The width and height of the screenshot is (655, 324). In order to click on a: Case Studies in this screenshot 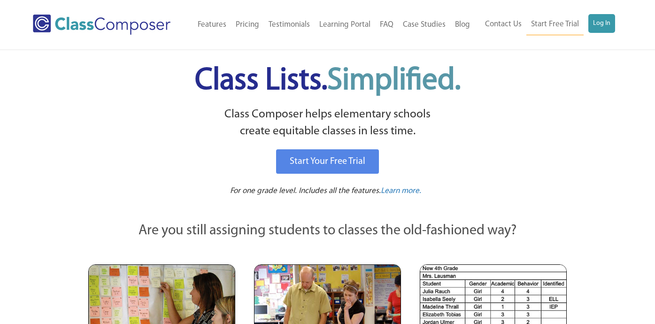, I will do `click(424, 25)`.